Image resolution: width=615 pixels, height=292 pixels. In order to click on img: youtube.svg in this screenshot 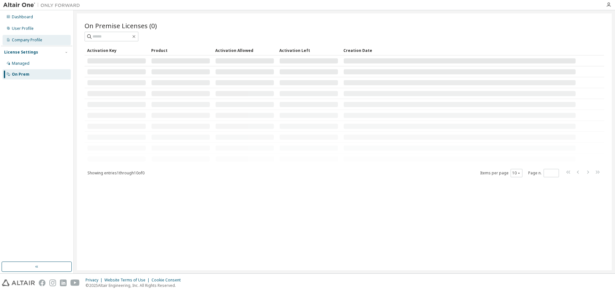, I will do `click(75, 283)`.